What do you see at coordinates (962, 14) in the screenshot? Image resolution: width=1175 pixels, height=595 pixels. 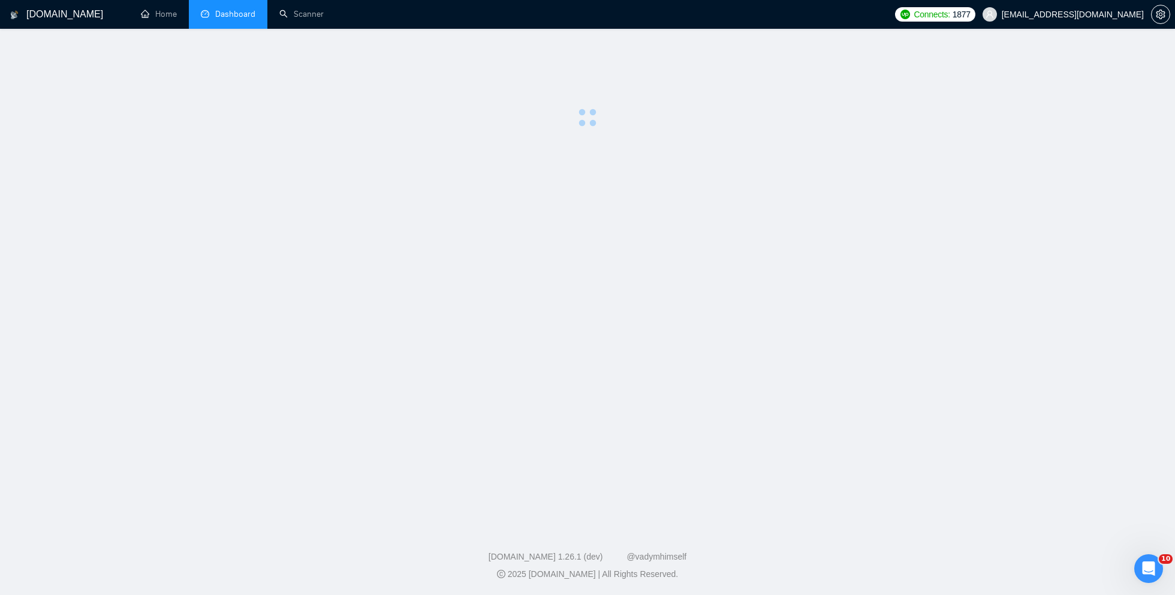 I see `span: 1877` at bounding box center [962, 14].